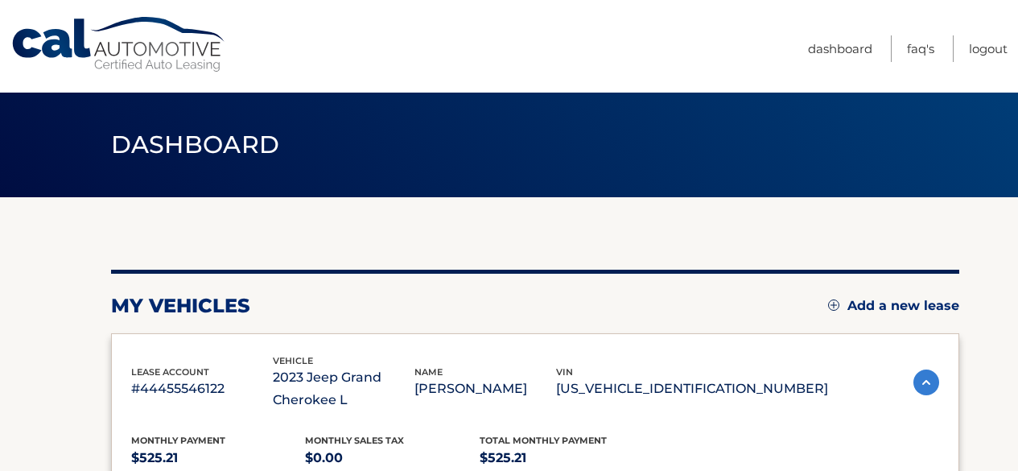  Describe the element at coordinates (543, 440) in the screenshot. I see `span: Total Monthly Payment` at that location.